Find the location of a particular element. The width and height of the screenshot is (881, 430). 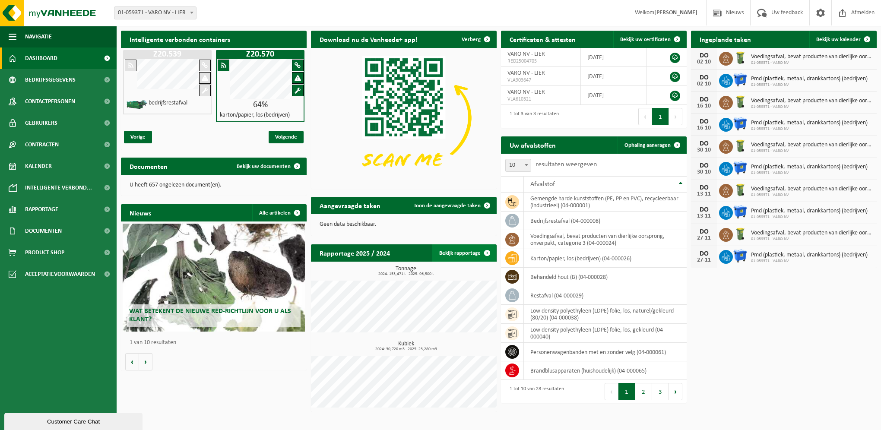

span: Kalender is located at coordinates (38, 166).